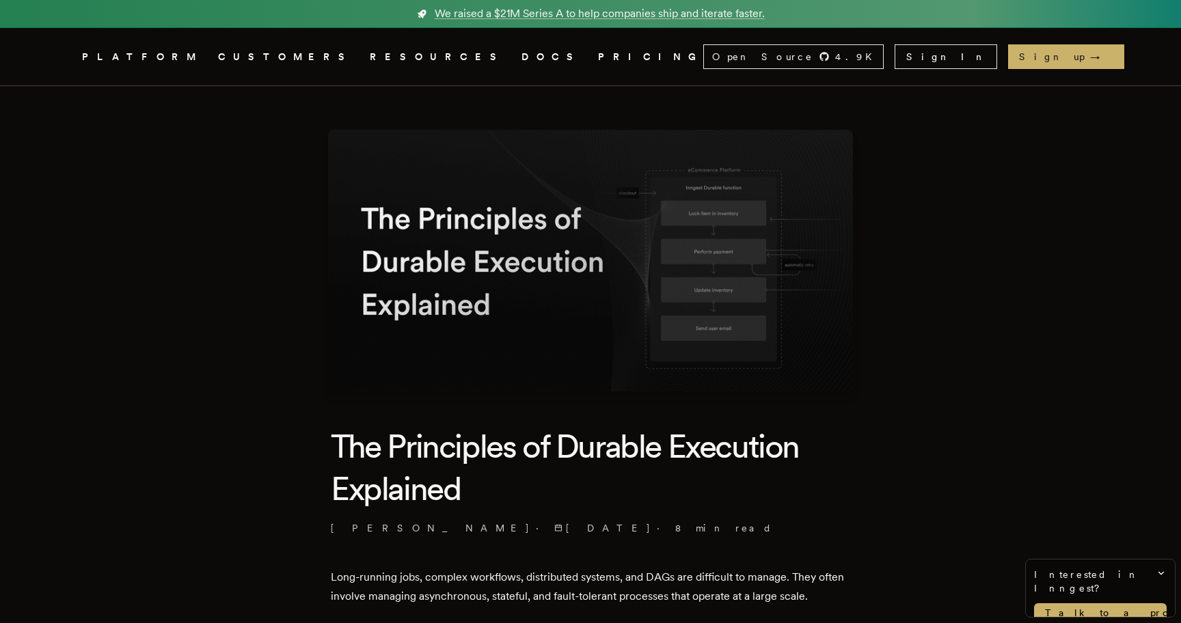 The image size is (1181, 623). What do you see at coordinates (286, 57) in the screenshot?
I see `a: CUSTOMERS` at bounding box center [286, 57].